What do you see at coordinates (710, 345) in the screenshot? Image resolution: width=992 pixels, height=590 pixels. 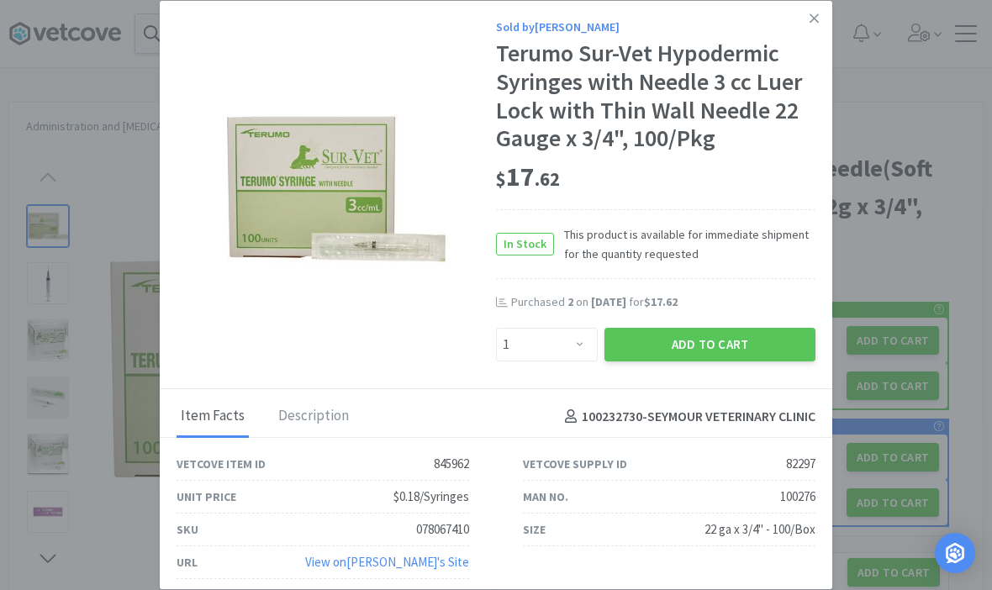 I see `button: Add to Cart` at bounding box center [710, 345].